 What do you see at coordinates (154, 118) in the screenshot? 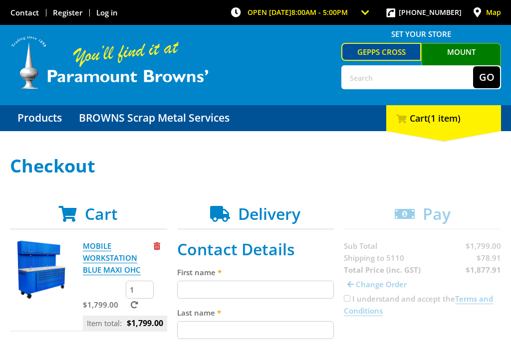
I see `a: Go to the BROWNS Scrap Metal Services page` at bounding box center [154, 118].